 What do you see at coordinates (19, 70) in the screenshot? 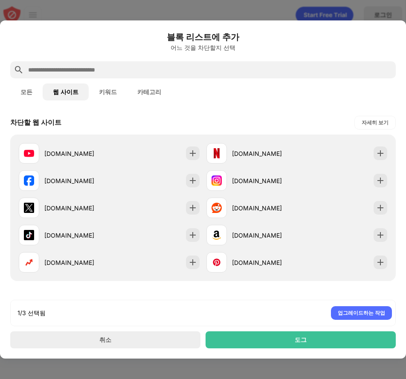
I see `img: search.svg` at bounding box center [19, 70].